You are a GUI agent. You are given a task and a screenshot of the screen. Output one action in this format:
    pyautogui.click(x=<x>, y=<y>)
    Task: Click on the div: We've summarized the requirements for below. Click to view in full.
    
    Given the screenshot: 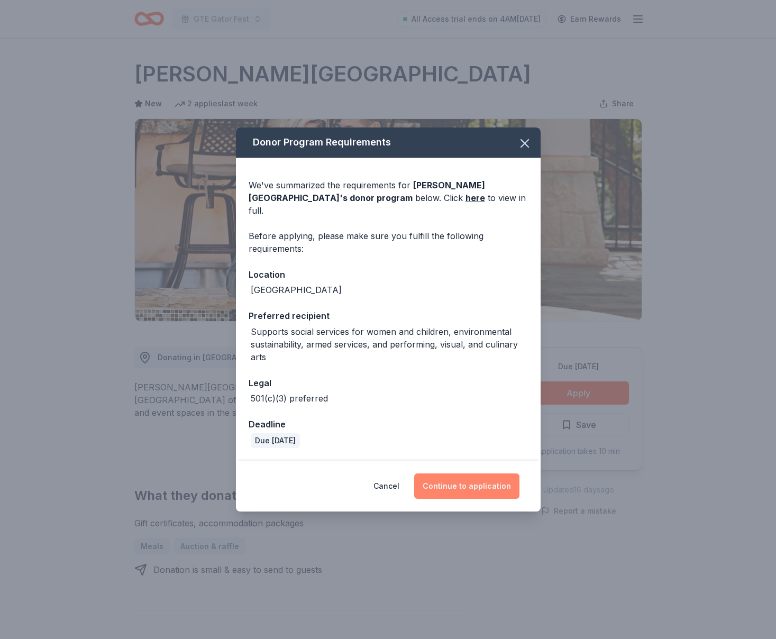 What is the action you would take?
    pyautogui.click(x=388, y=198)
    